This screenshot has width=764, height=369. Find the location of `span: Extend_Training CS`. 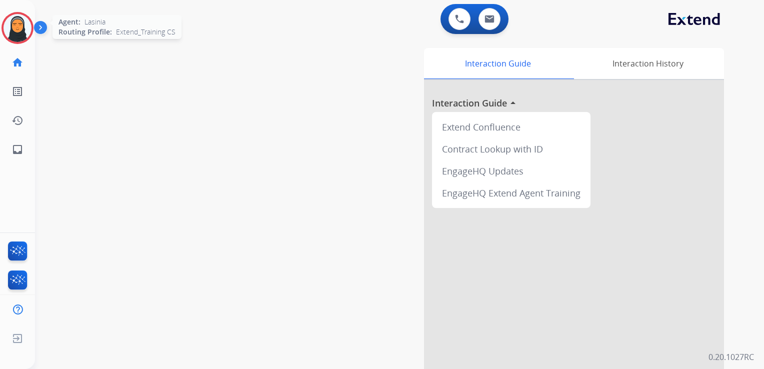

span: Extend_Training CS is located at coordinates (145, 32).